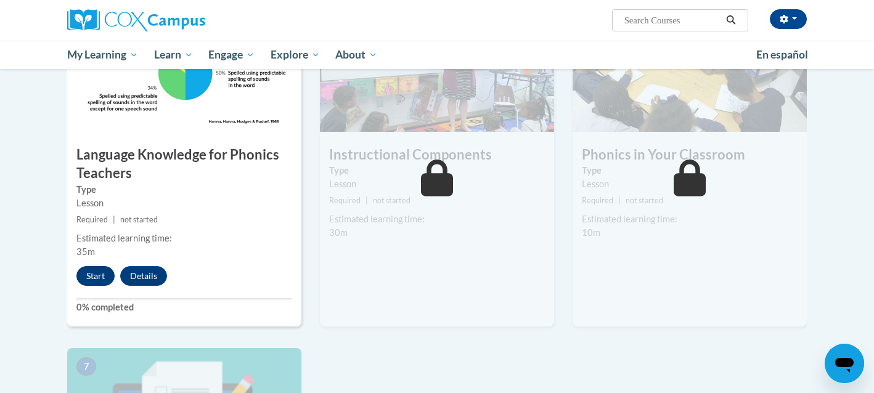  Describe the element at coordinates (231, 55) in the screenshot. I see `span: Engage` at that location.